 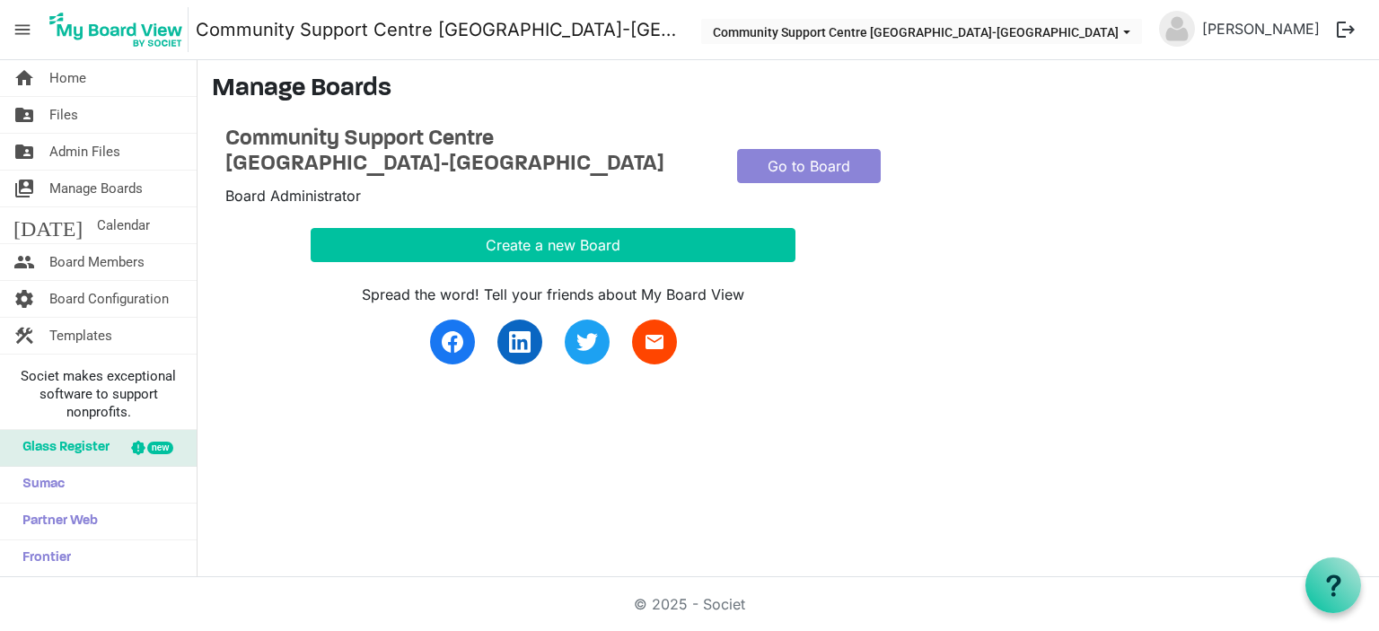 What do you see at coordinates (520, 342) in the screenshot?
I see `img: linkedin.svg` at bounding box center [520, 342].